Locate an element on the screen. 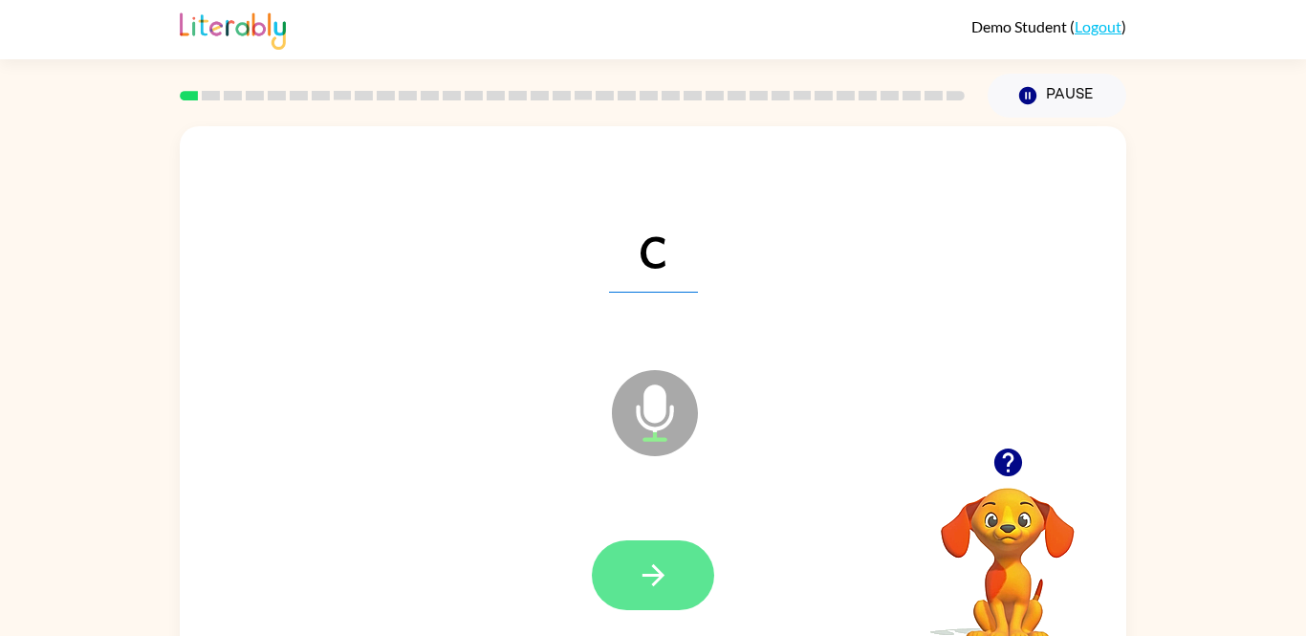 This screenshot has height=636, width=1306. a: Logout is located at coordinates (1097, 26).